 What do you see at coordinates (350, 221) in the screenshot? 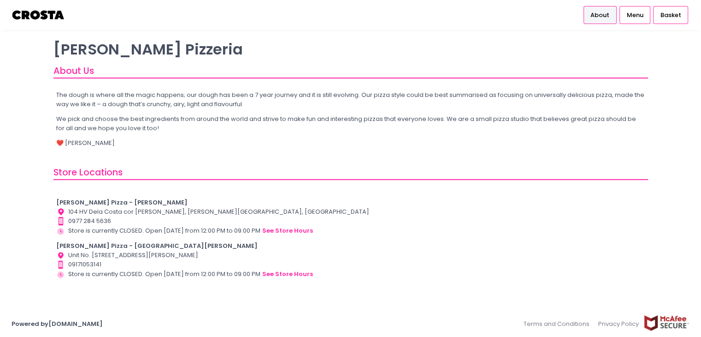
I see `div: 0977 284 5636` at bounding box center [350, 221].